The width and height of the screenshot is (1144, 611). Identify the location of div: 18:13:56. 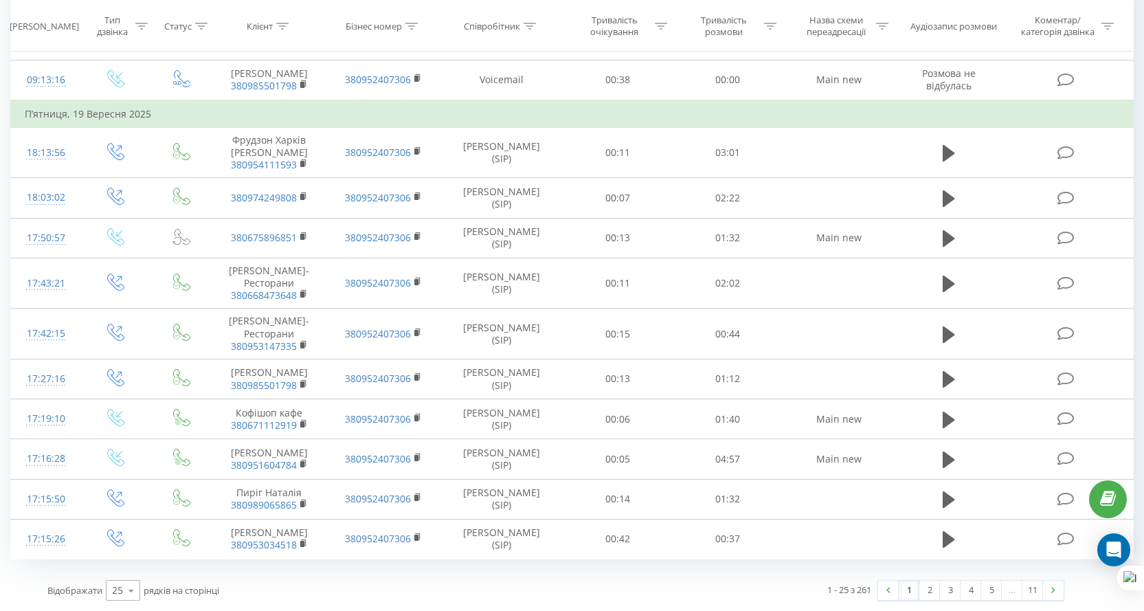
(46, 153).